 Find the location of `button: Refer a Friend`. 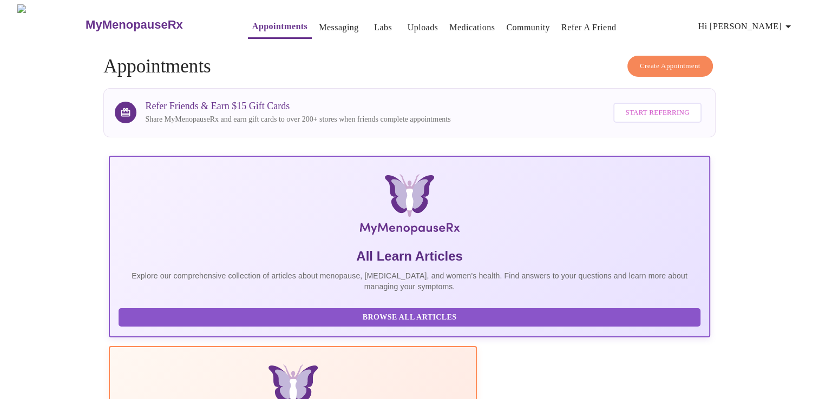

button: Refer a Friend is located at coordinates (589, 28).